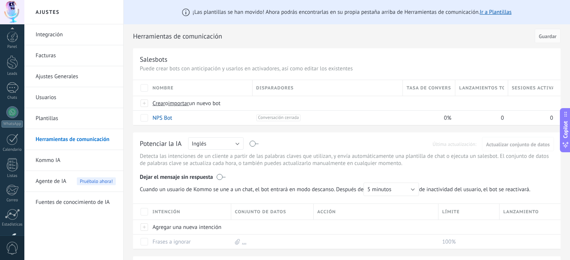 Image resolution: width=570 pixels, height=260 pixels. Describe the element at coordinates (379, 189) in the screenshot. I see `span: 5 minutos` at that location.